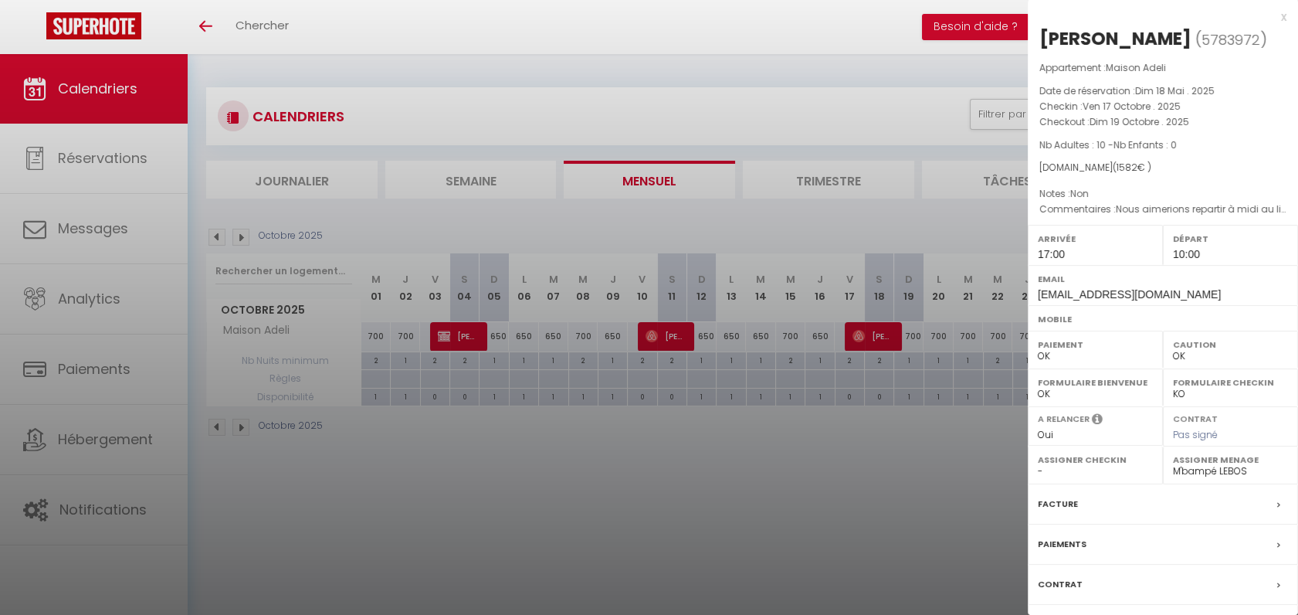 This screenshot has height=615, width=1298. I want to click on p: Date de réservation :, so click(1163, 91).